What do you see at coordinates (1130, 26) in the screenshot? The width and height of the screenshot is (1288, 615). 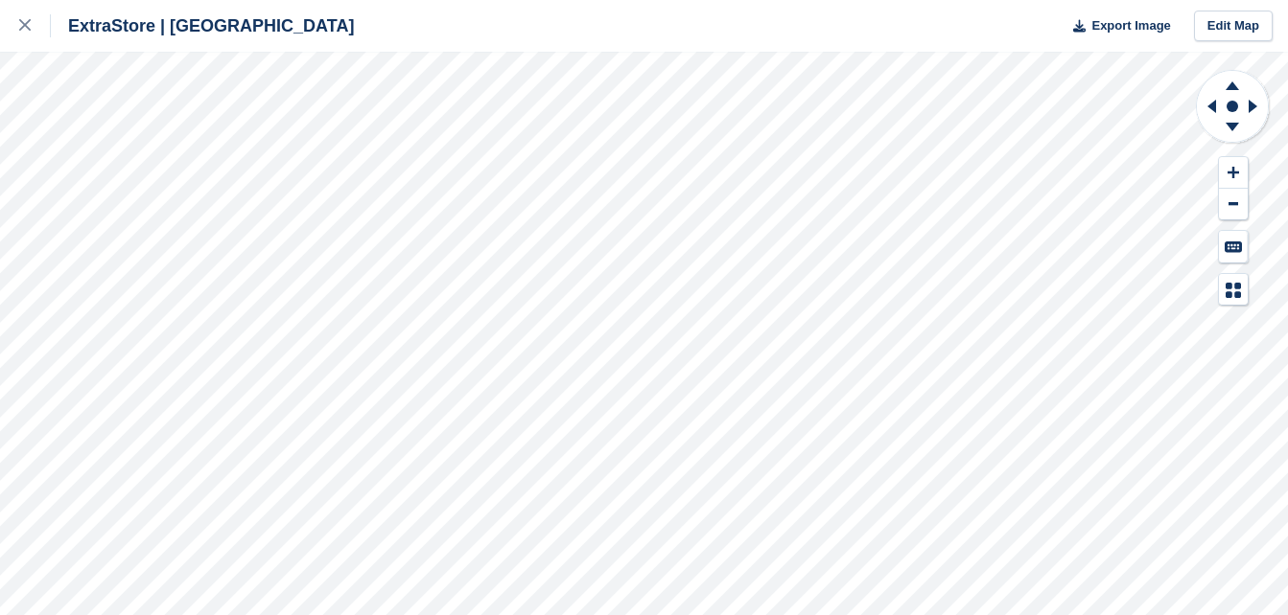 I see `span: Export Image` at bounding box center [1130, 26].